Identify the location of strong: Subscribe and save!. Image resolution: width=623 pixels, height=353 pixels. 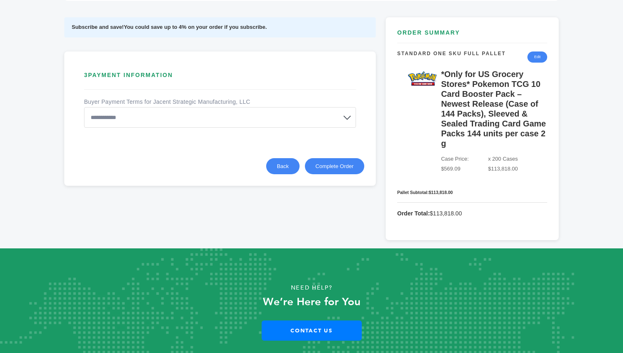
(98, 27).